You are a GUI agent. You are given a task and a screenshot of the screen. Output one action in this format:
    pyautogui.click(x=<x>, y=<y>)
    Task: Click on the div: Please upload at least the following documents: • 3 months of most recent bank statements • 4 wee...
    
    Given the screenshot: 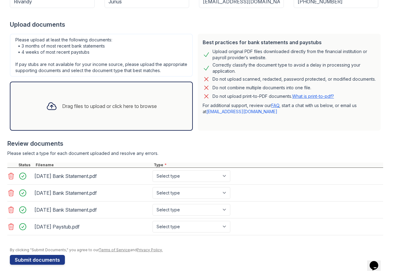 What is the action you would take?
    pyautogui.click(x=101, y=55)
    